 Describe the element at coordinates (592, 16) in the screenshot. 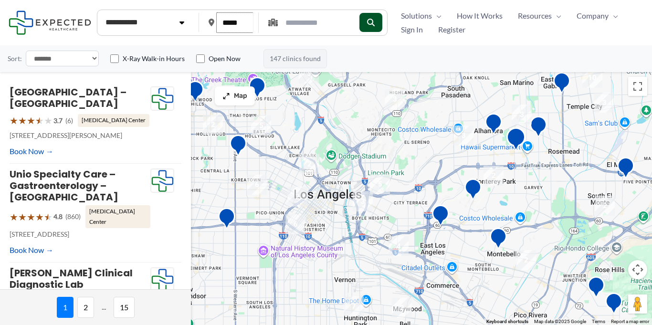

I see `span: Company` at that location.